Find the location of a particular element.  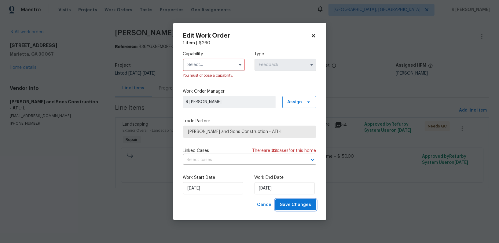

div: 1 item | is located at coordinates (249, 43).